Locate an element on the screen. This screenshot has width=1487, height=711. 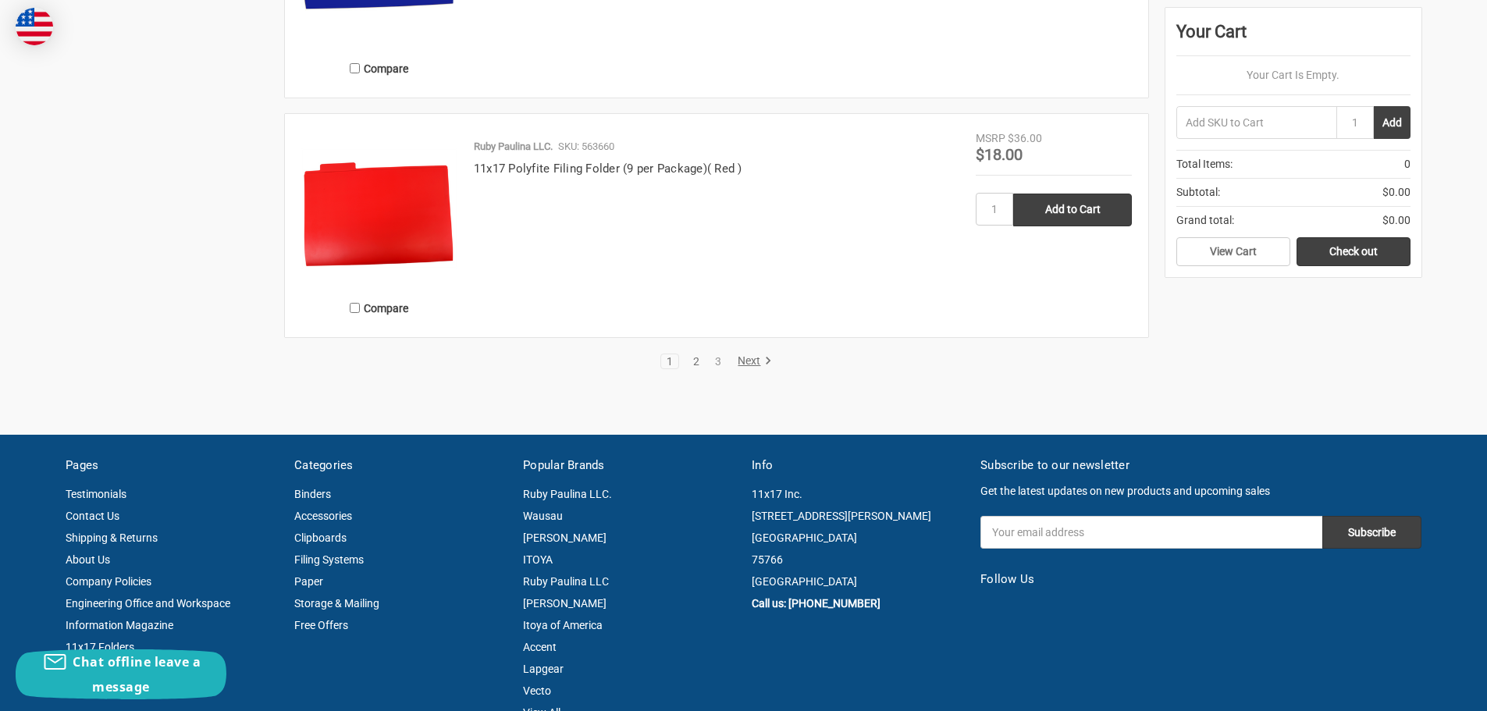
a: Contact Us is located at coordinates (92, 516).